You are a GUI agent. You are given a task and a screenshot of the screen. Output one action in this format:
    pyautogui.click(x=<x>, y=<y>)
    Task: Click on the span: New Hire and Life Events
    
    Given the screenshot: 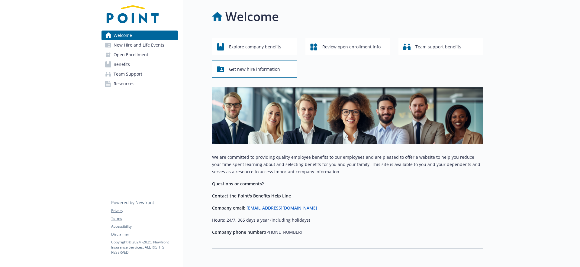 What is the action you would take?
    pyautogui.click(x=139, y=45)
    